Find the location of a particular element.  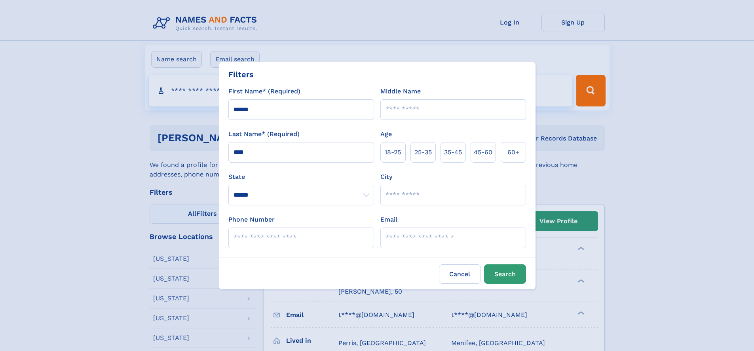

span: 45‑60 is located at coordinates (483, 152).